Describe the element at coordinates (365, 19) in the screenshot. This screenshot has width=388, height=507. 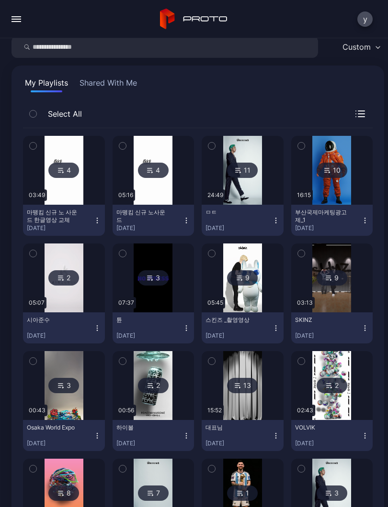
I see `button: y` at that location.